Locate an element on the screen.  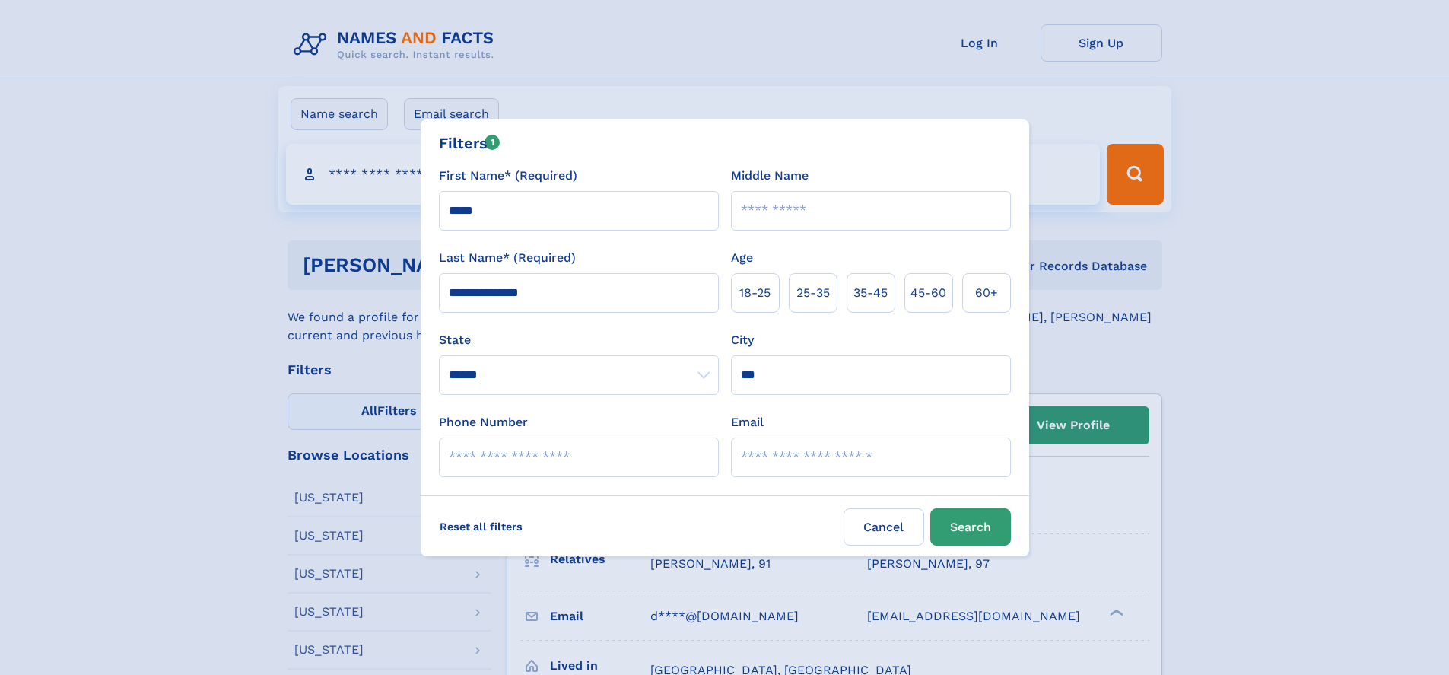
div: Filters is located at coordinates (469, 143).